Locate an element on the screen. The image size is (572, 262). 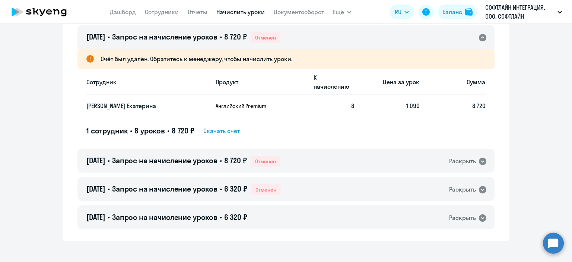
p: СОФТЛАЙН ИНТЕГРАЦИЯ, ООО, СОФТЛАЙН ИНТЕГРАЦИЯ Соц. пакет is located at coordinates (520, 12).